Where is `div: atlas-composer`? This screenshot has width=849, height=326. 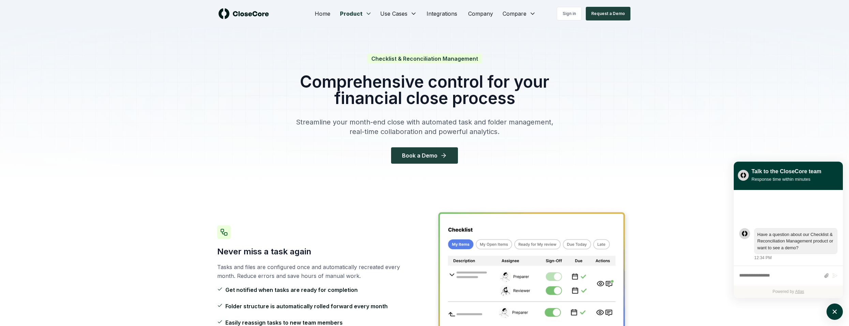 div: atlas-composer is located at coordinates (788, 275).